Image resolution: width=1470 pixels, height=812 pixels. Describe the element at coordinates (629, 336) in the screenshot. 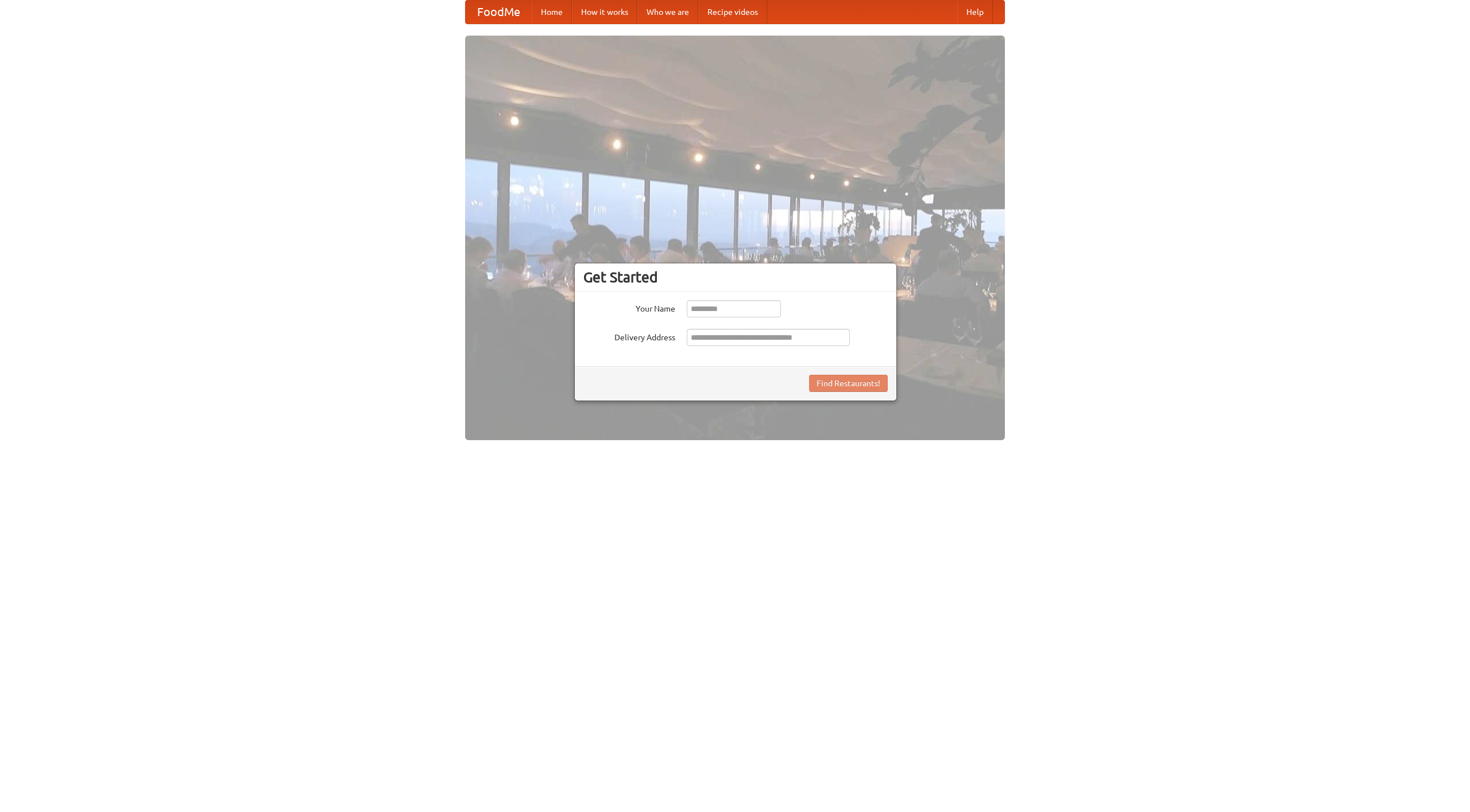

I see `label: Delivery Address` at that location.